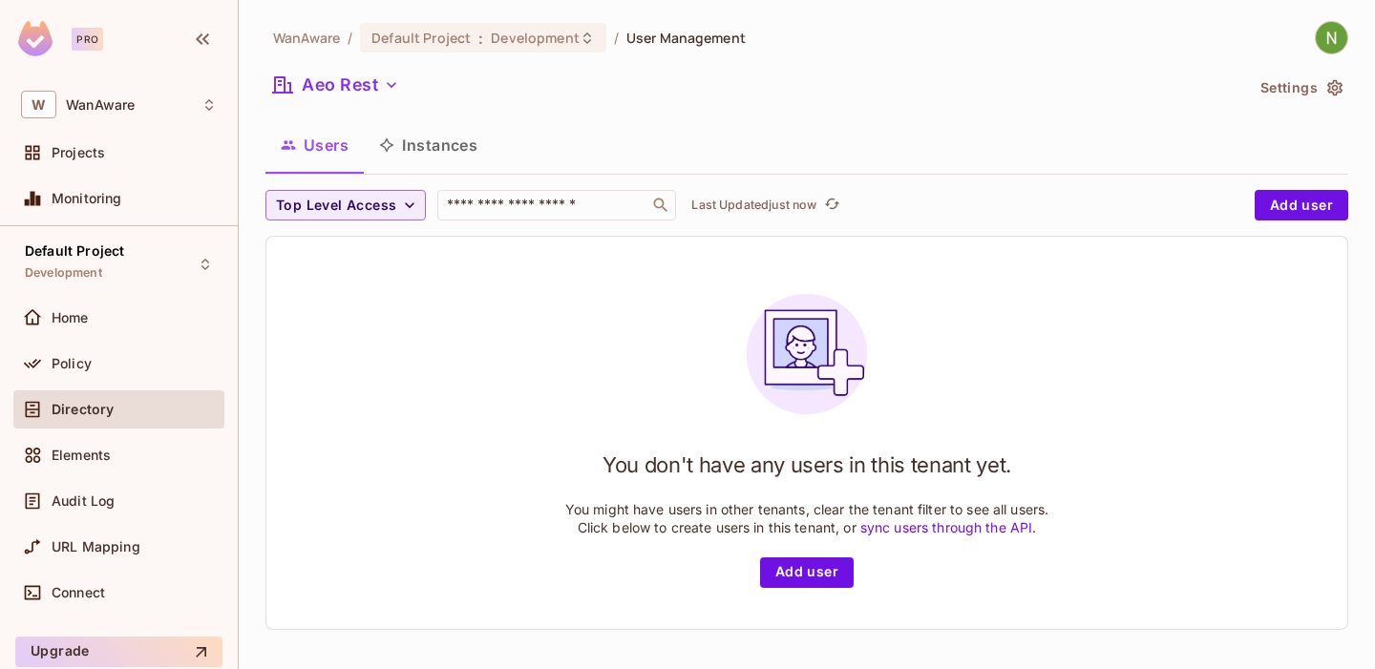 The image size is (1375, 669). I want to click on p: You might have users in other tenants, clear the tenant filter to see all users. Click below to c..., so click(807, 518).